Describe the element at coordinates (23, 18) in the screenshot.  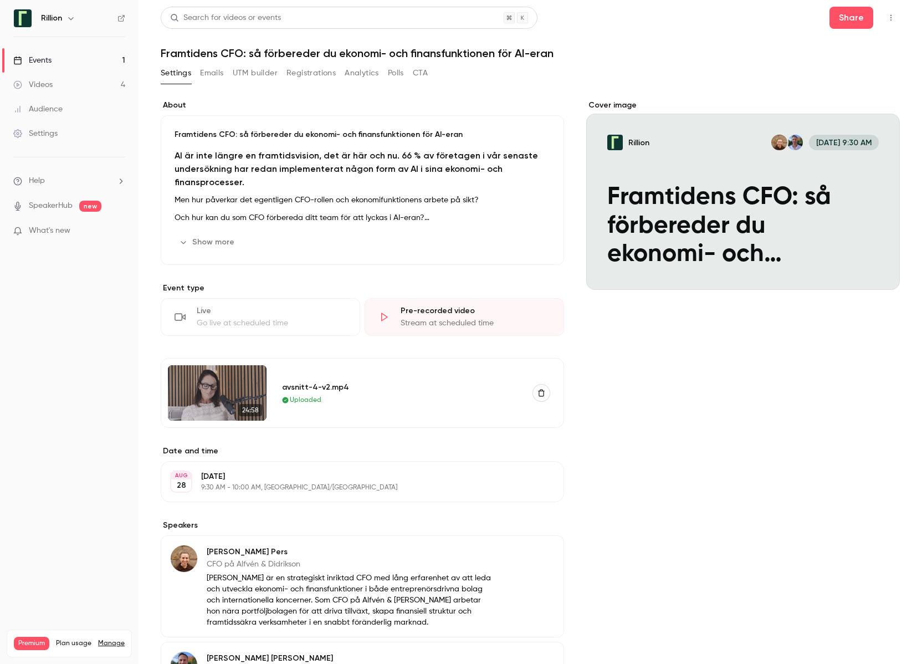
I see `img: Rillion` at that location.